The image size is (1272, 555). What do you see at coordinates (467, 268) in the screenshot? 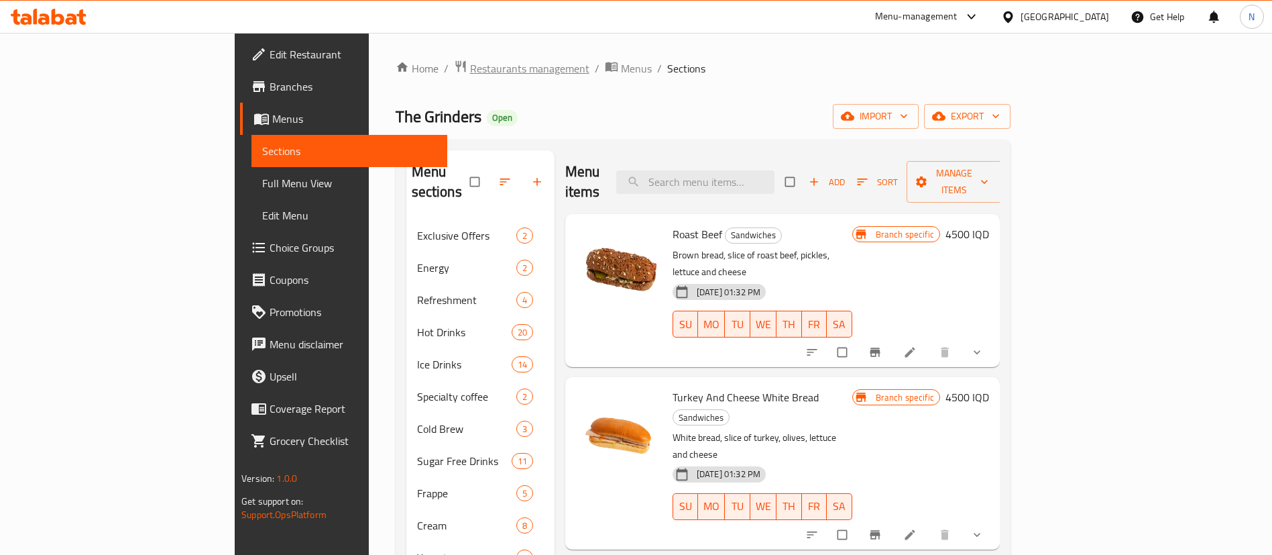
I see `div: Energy` at bounding box center [467, 268].